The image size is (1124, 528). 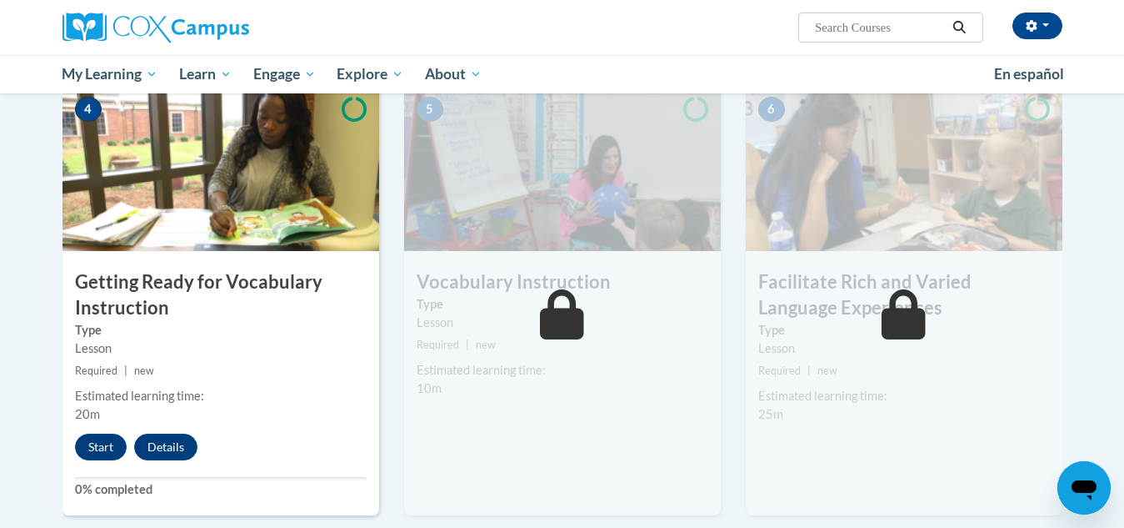 What do you see at coordinates (370, 74) in the screenshot?
I see `a: Explore` at bounding box center [370, 74].